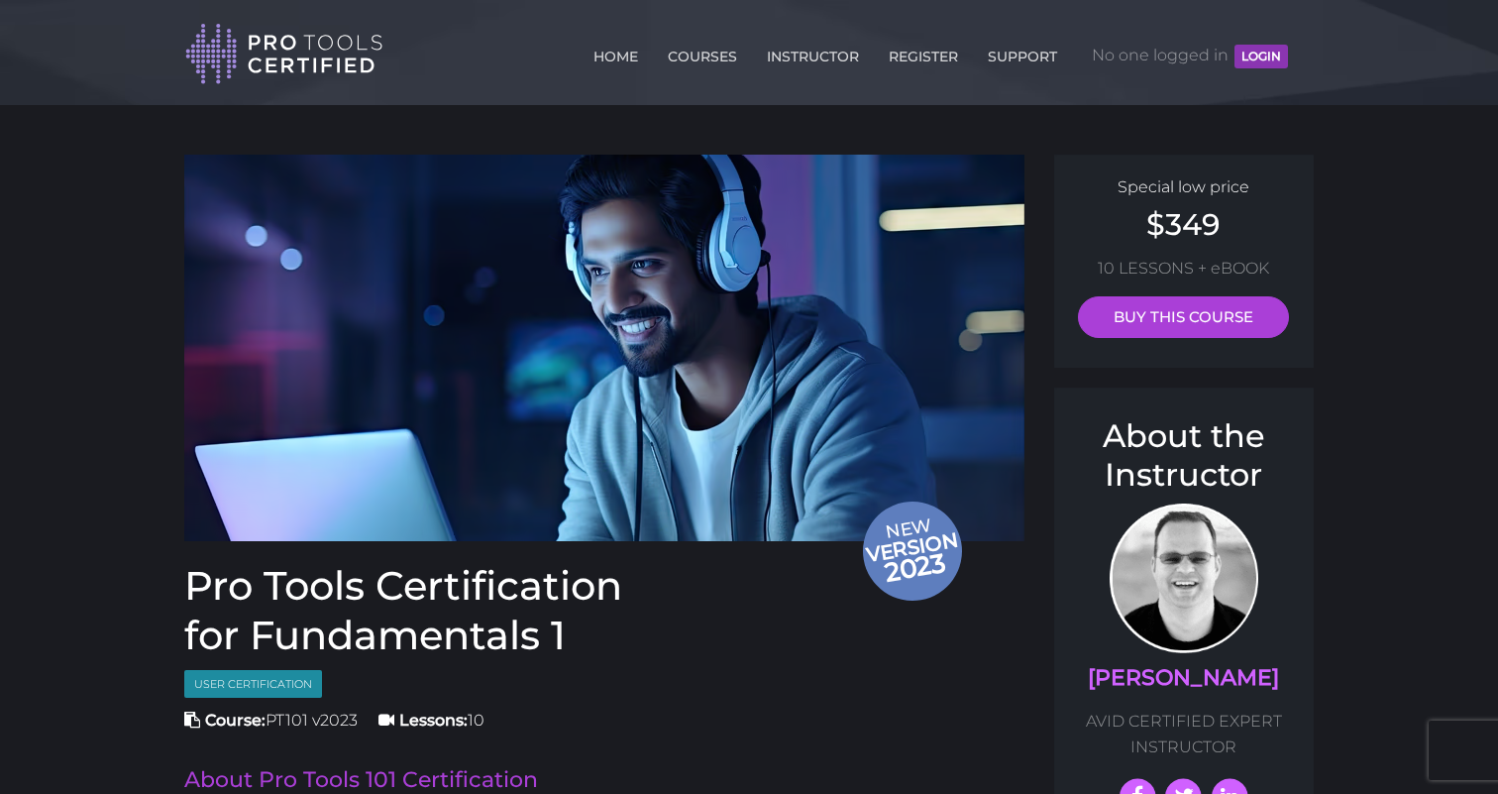 This screenshot has height=794, width=1498. I want to click on a: COURSES, so click(702, 53).